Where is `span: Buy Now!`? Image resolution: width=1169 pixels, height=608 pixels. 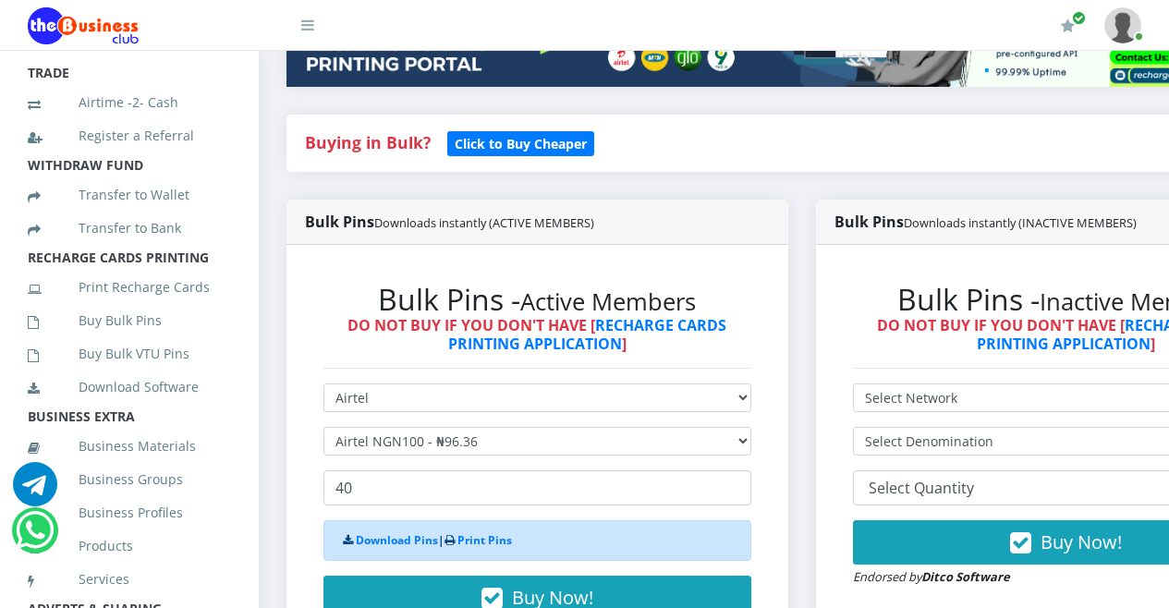
span: Buy Now! is located at coordinates (1082, 542).